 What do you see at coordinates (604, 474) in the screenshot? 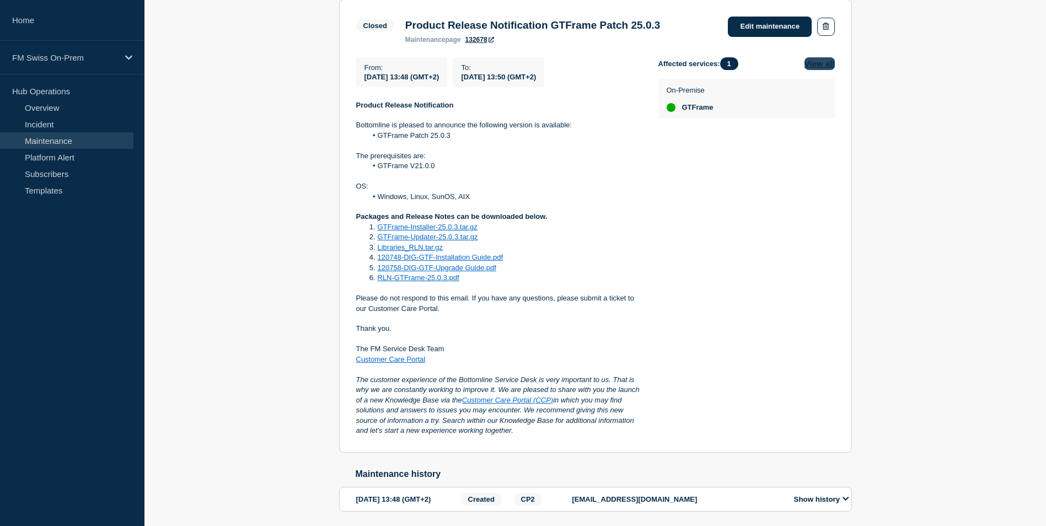
I see `h2: Maintenance history` at bounding box center [604, 474].